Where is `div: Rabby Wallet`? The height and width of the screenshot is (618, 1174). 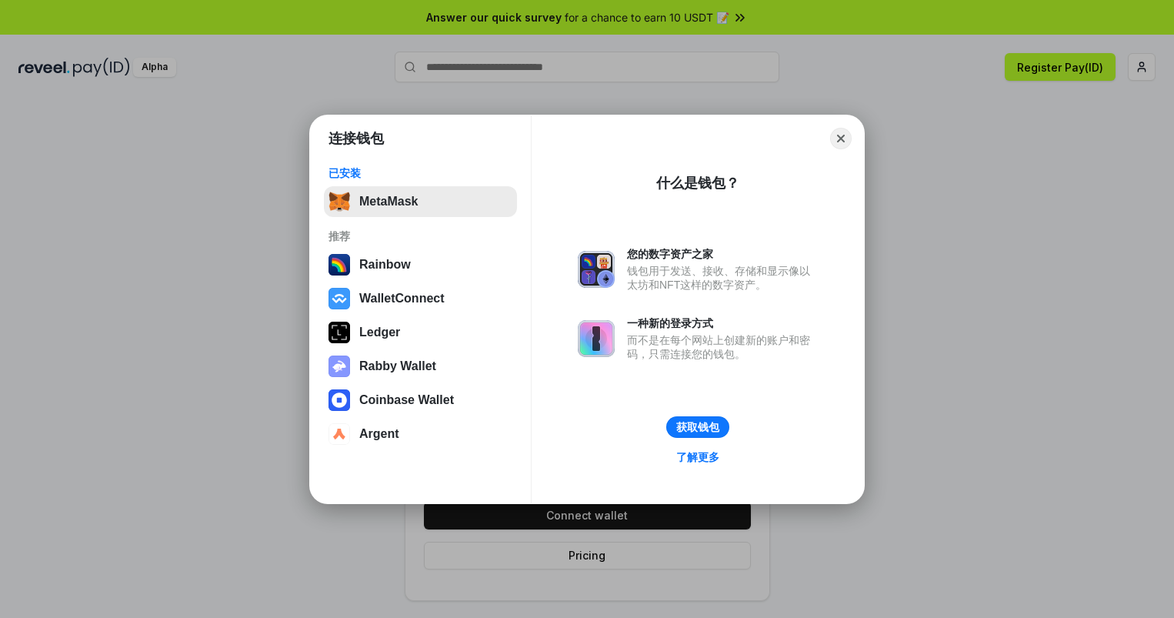
div: Rabby Wallet is located at coordinates (398, 366).